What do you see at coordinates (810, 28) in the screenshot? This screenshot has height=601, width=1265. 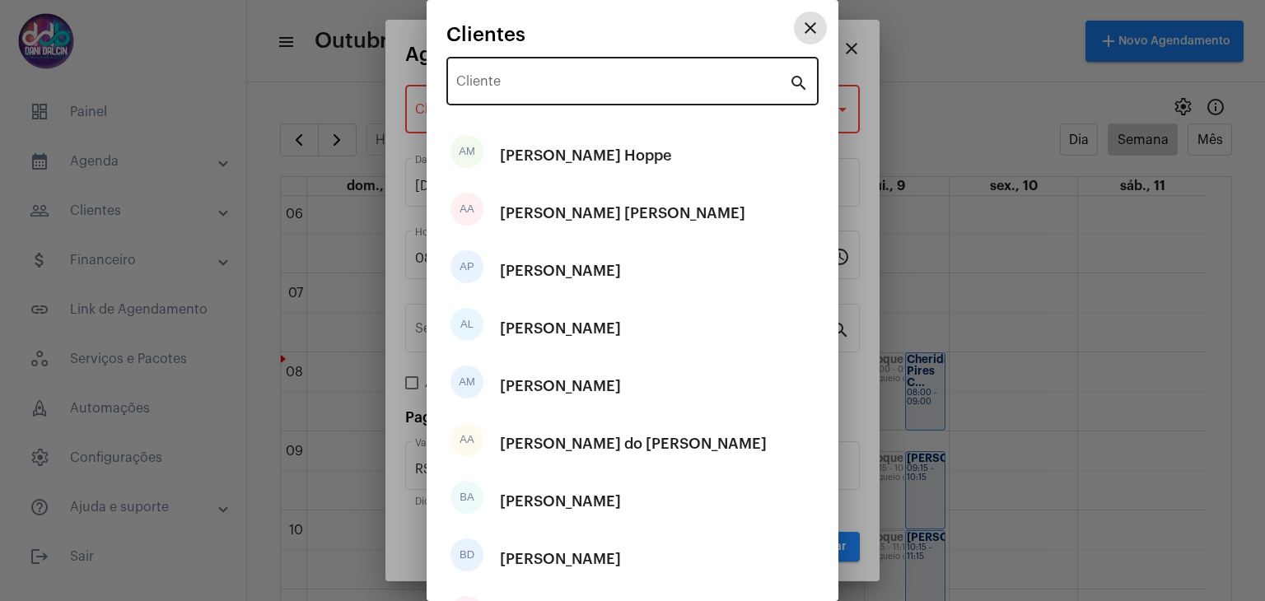 I see `mat-icon: close` at bounding box center [810, 28].